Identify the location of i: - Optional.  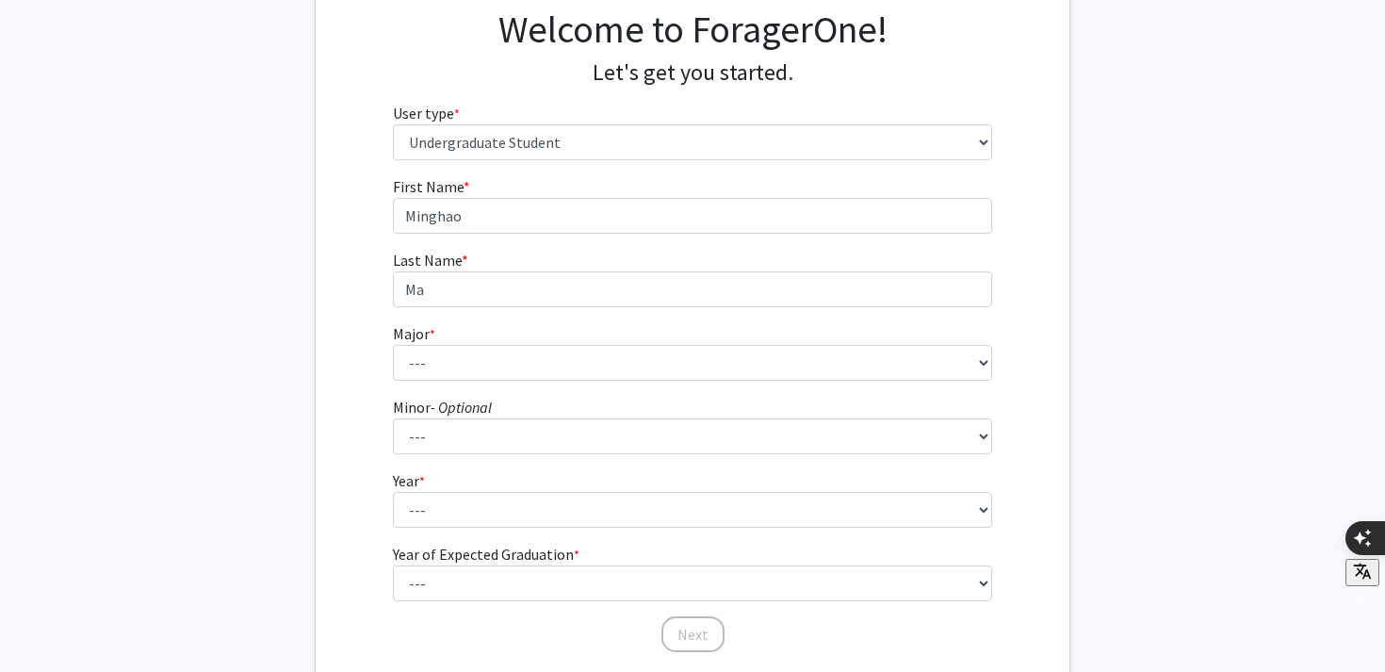
(461, 407).